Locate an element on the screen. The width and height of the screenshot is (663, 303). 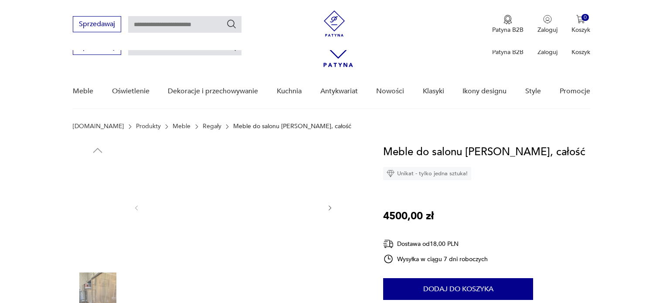
a: Kuchnia is located at coordinates (289, 91).